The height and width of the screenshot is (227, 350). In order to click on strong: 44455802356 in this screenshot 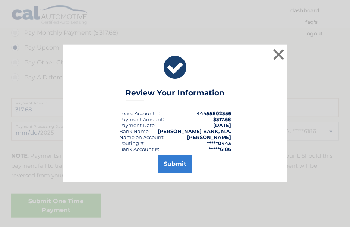, I will do `click(213, 113)`.